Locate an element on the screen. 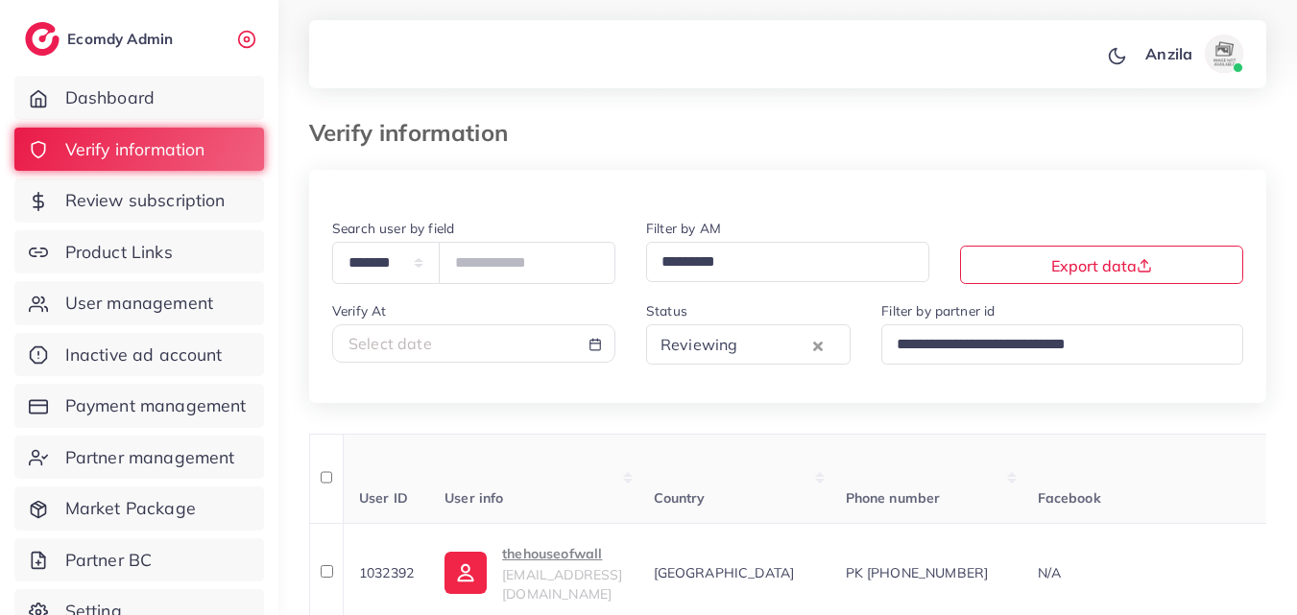  span: Verify information is located at coordinates (135, 150).